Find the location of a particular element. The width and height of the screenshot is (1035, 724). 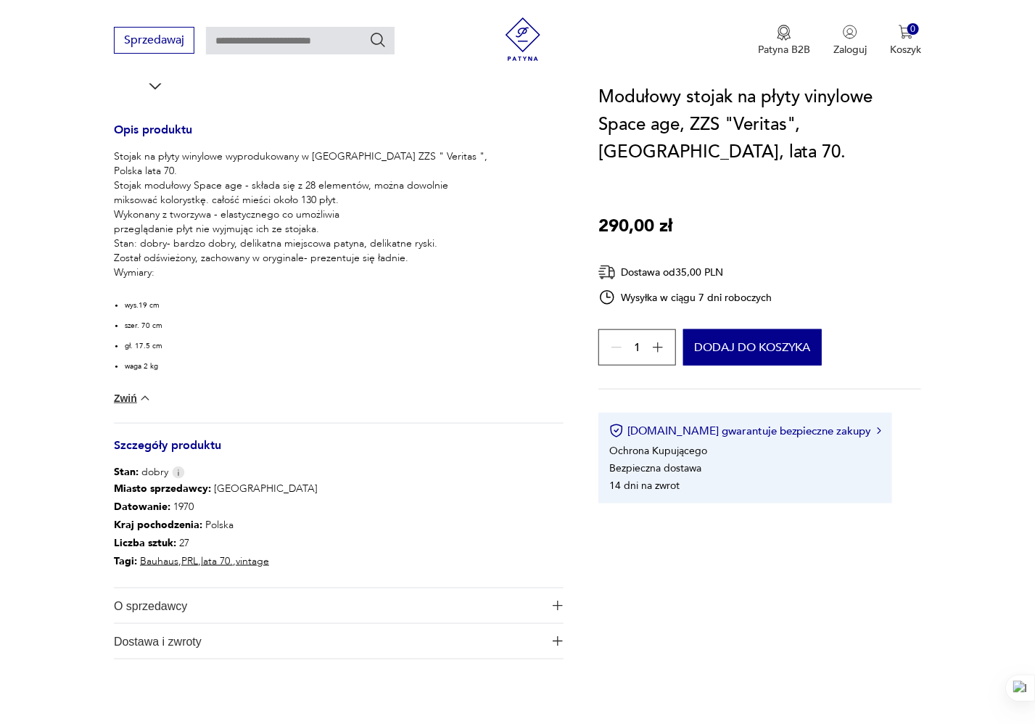

span: 1 is located at coordinates (637, 347).